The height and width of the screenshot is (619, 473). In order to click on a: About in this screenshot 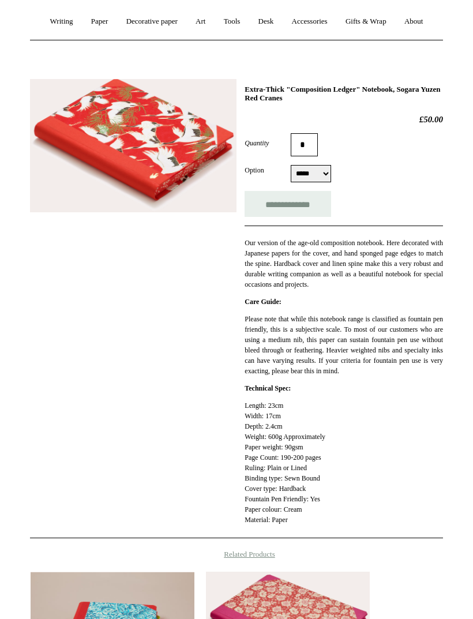, I will do `click(414, 21)`.